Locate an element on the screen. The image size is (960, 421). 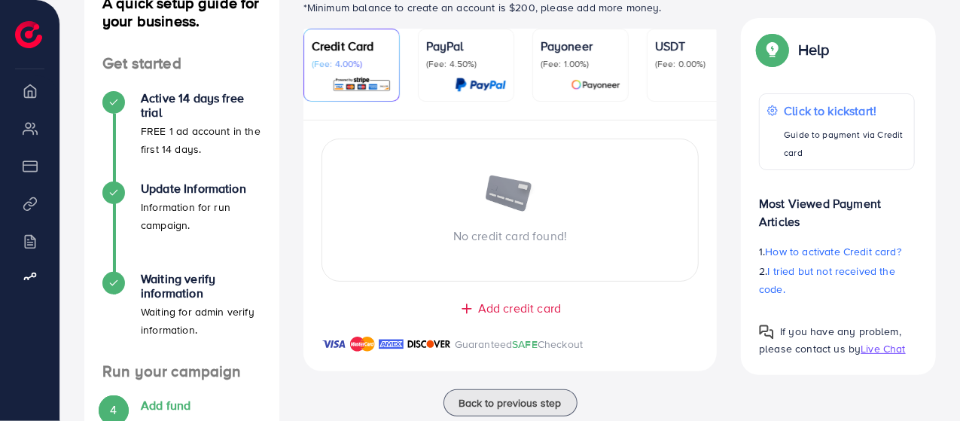
span: I tried but not received the code. is located at coordinates (827, 280).